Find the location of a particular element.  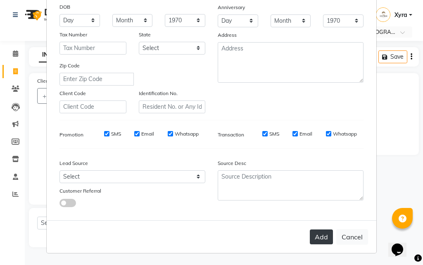

label: Source Desc is located at coordinates (232, 163).